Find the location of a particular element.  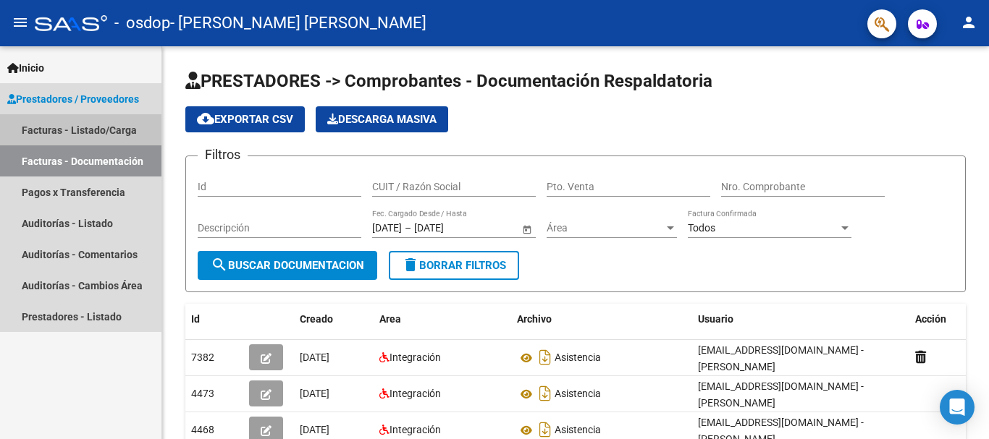

app-download-masive: Descarga masiva de comprobantes (adjuntos) is located at coordinates (381, 119).